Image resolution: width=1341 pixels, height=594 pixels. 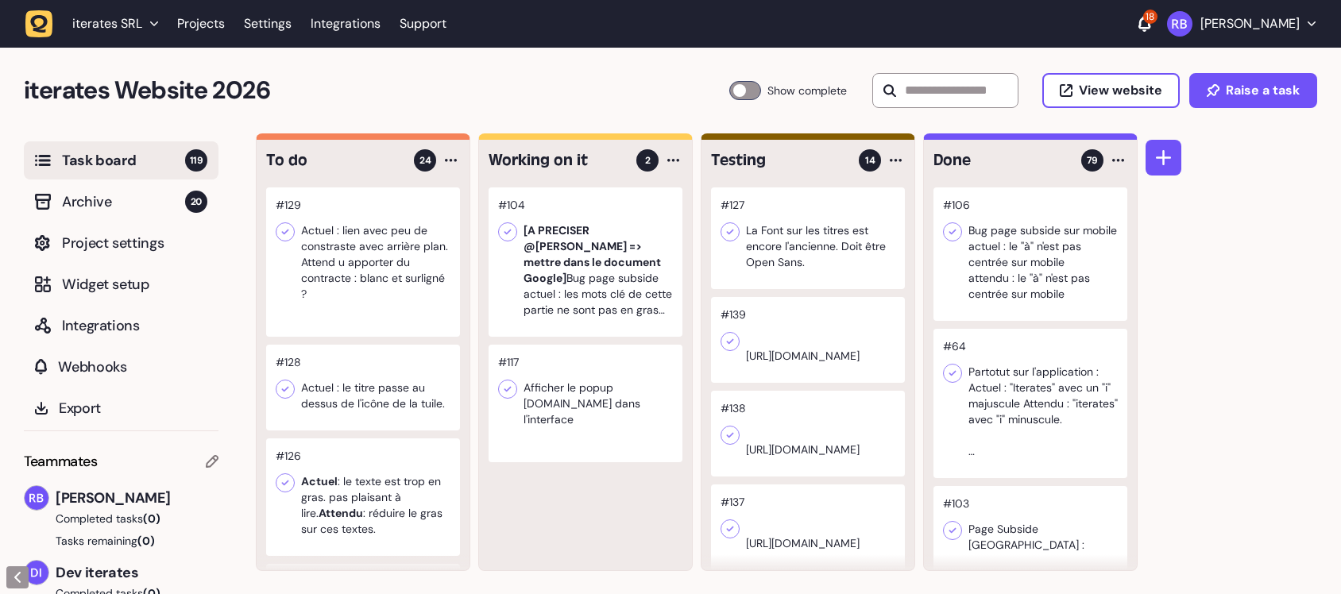 I want to click on span: Show complete, so click(x=807, y=91).